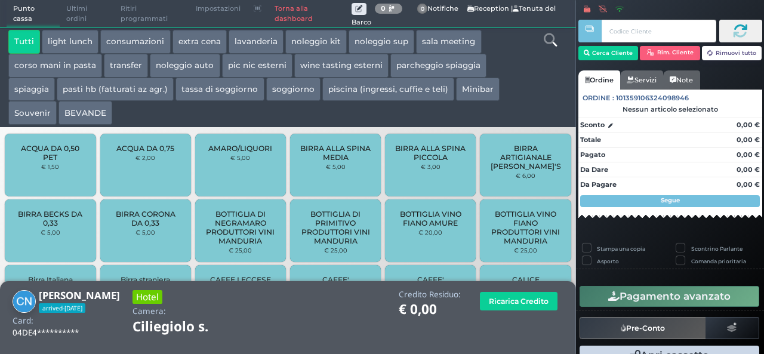  What do you see at coordinates (241, 279) in the screenshot?
I see `span: CAFFE LECCESE` at bounding box center [241, 279].